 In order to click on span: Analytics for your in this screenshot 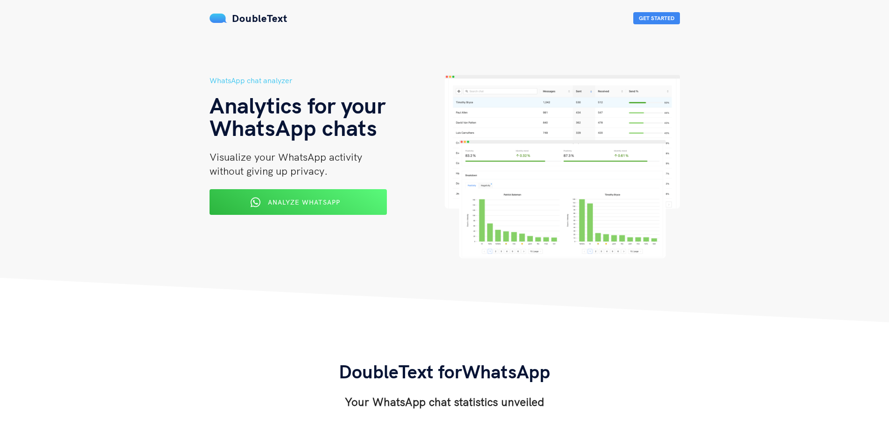, I will do `click(297, 105)`.